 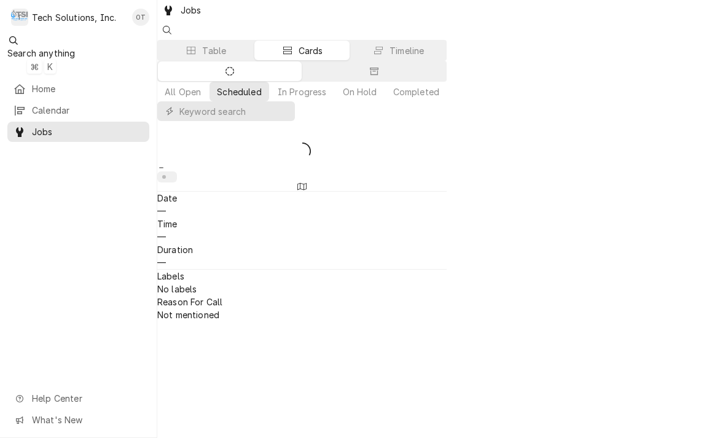 What do you see at coordinates (311, 50) in the screenshot?
I see `div: Cards` at bounding box center [311, 50].